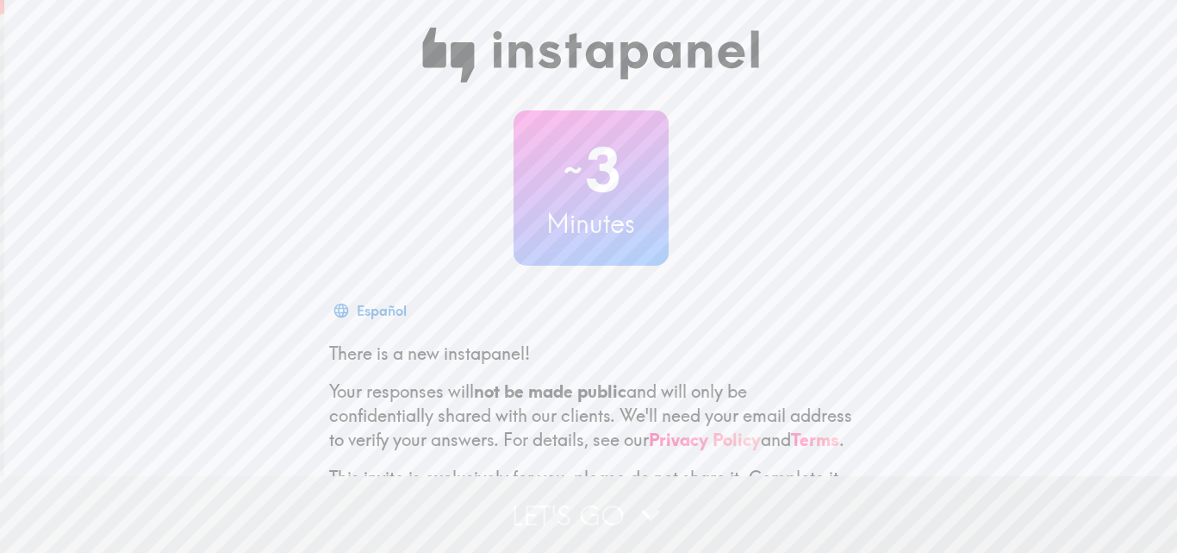  What do you see at coordinates (705, 439) in the screenshot?
I see `a: Privacy Policy` at bounding box center [705, 439].